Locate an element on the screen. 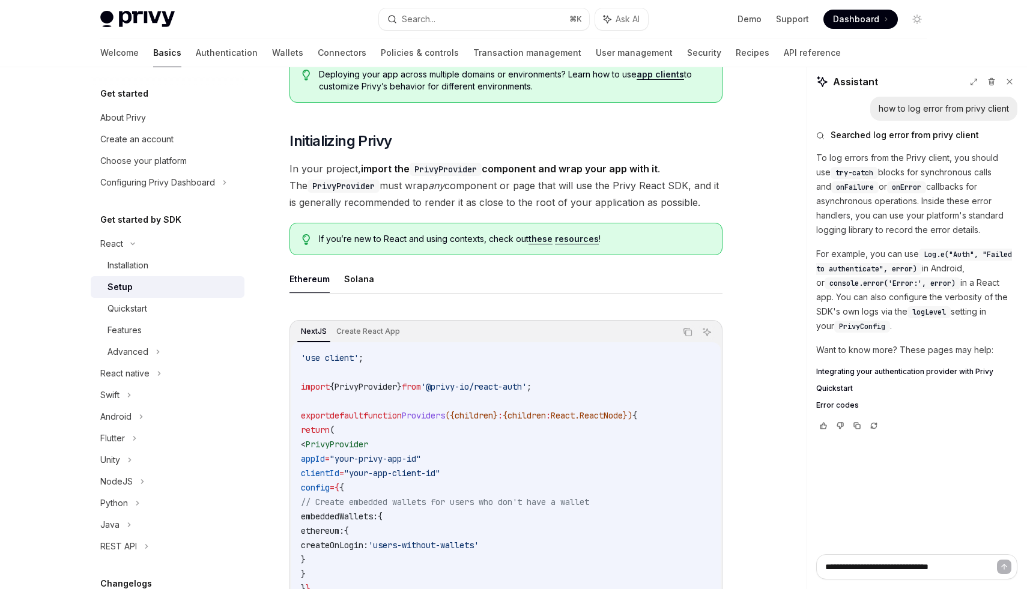 This screenshot has height=589, width=1027. button: Ethereum is located at coordinates (309, 279).